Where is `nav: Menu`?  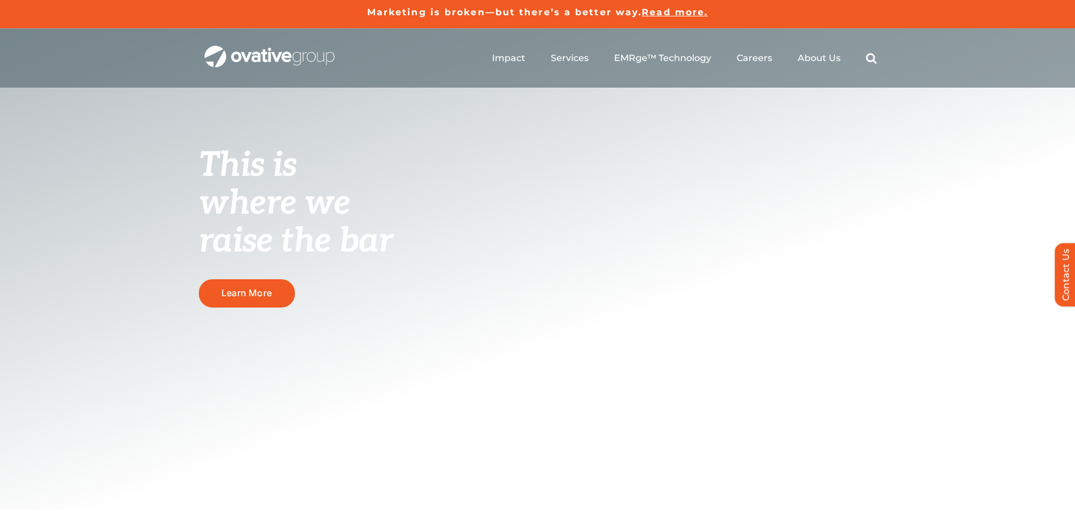
nav: Menu is located at coordinates (684, 58).